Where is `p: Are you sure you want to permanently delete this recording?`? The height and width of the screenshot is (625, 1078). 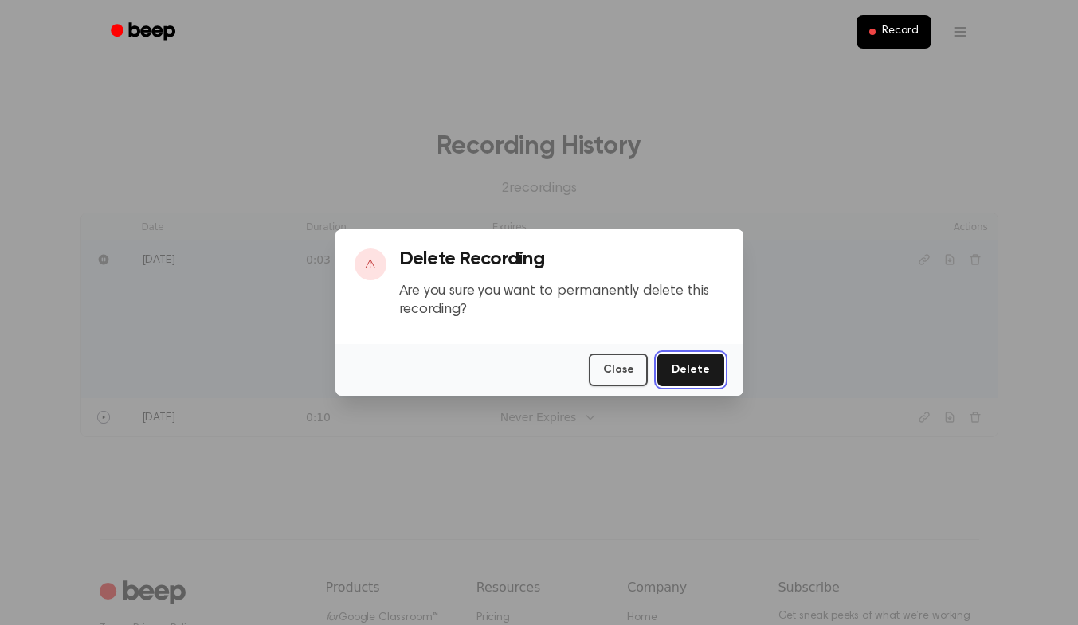 p: Are you sure you want to permanently delete this recording? is located at coordinates (562, 300).